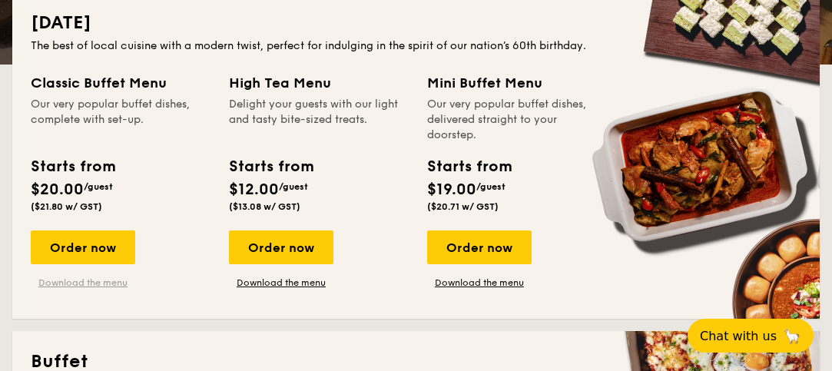 The width and height of the screenshot is (832, 371). What do you see at coordinates (121, 83) in the screenshot?
I see `div: Classic Buffet Menu` at bounding box center [121, 83].